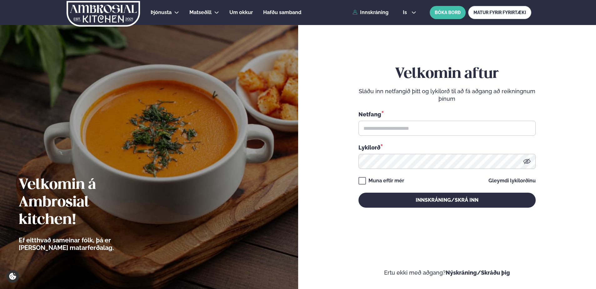 The image size is (596, 289). I want to click on span: is, so click(406, 12).